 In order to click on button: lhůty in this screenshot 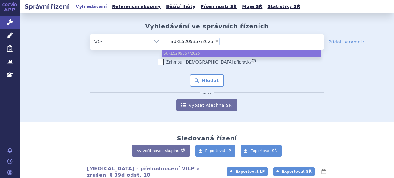, I will do `click(324, 171)`.